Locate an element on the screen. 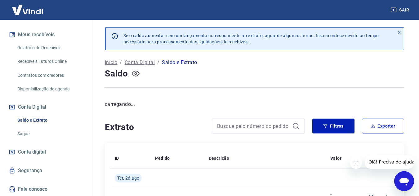  button: Meus recebíveis is located at coordinates (46, 35).